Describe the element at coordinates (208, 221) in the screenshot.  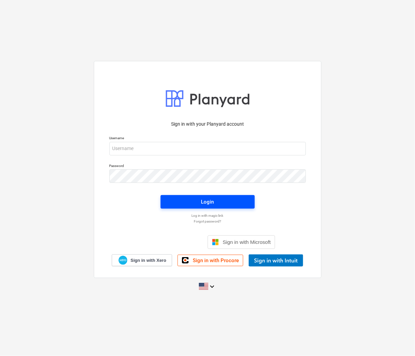
I see `p: Forgot password?` at that location.